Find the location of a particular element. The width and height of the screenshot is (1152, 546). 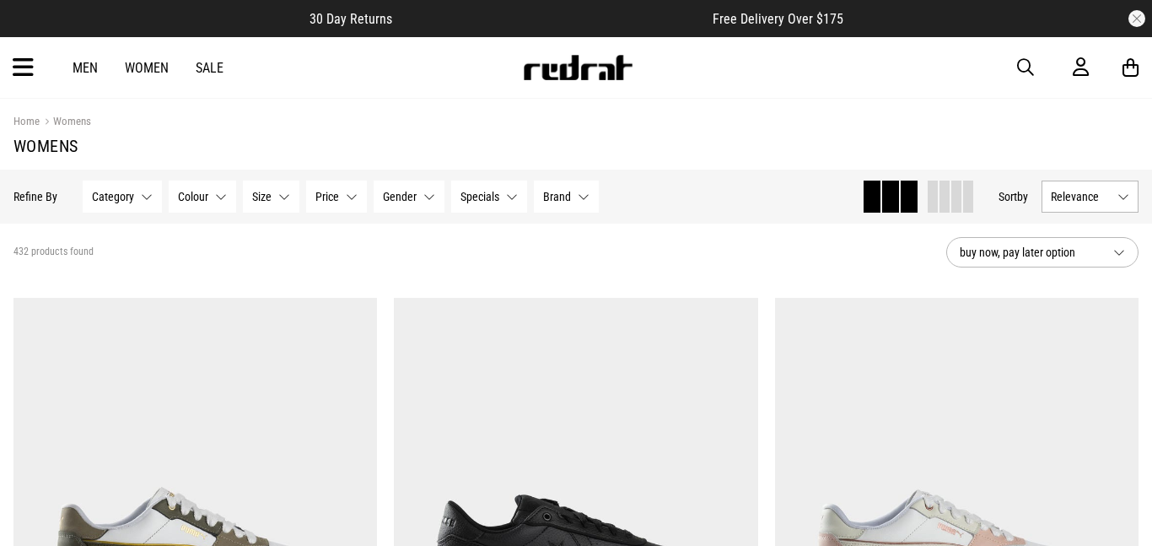

a: Home is located at coordinates (26, 121).